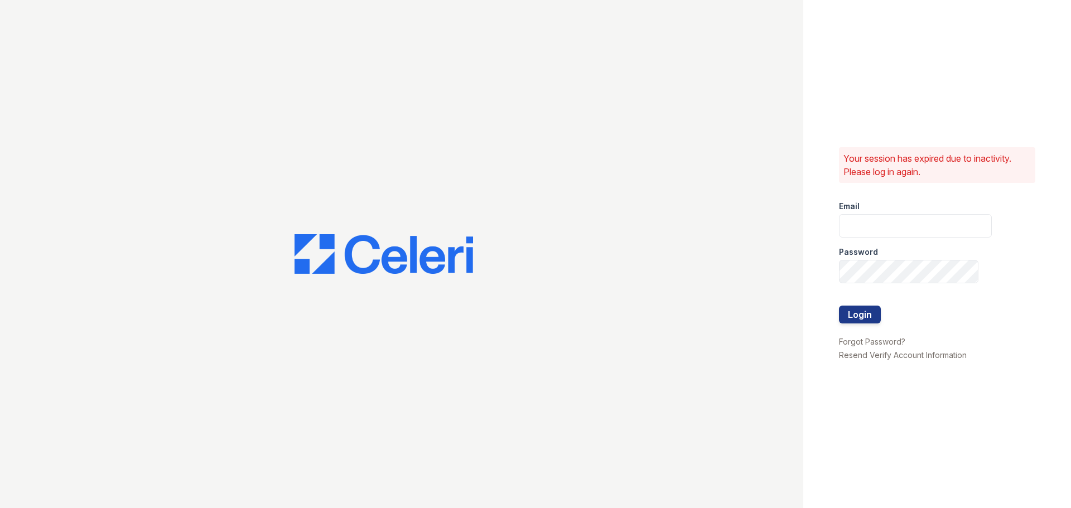 The image size is (1071, 508). Describe the element at coordinates (937, 165) in the screenshot. I see `p: Your session has expired due to inactivity. Please log in again.` at that location.